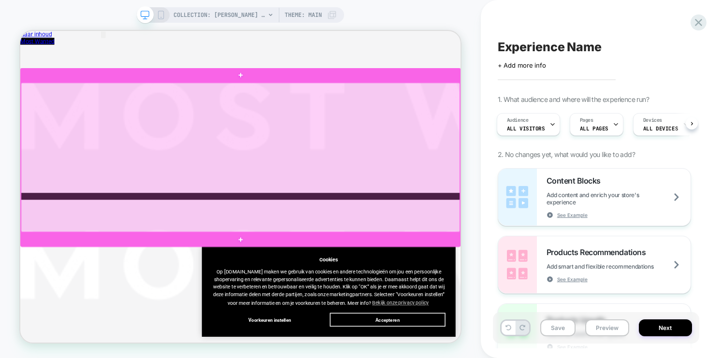  What do you see at coordinates (653, 120) in the screenshot?
I see `span: Devices` at bounding box center [653, 120].